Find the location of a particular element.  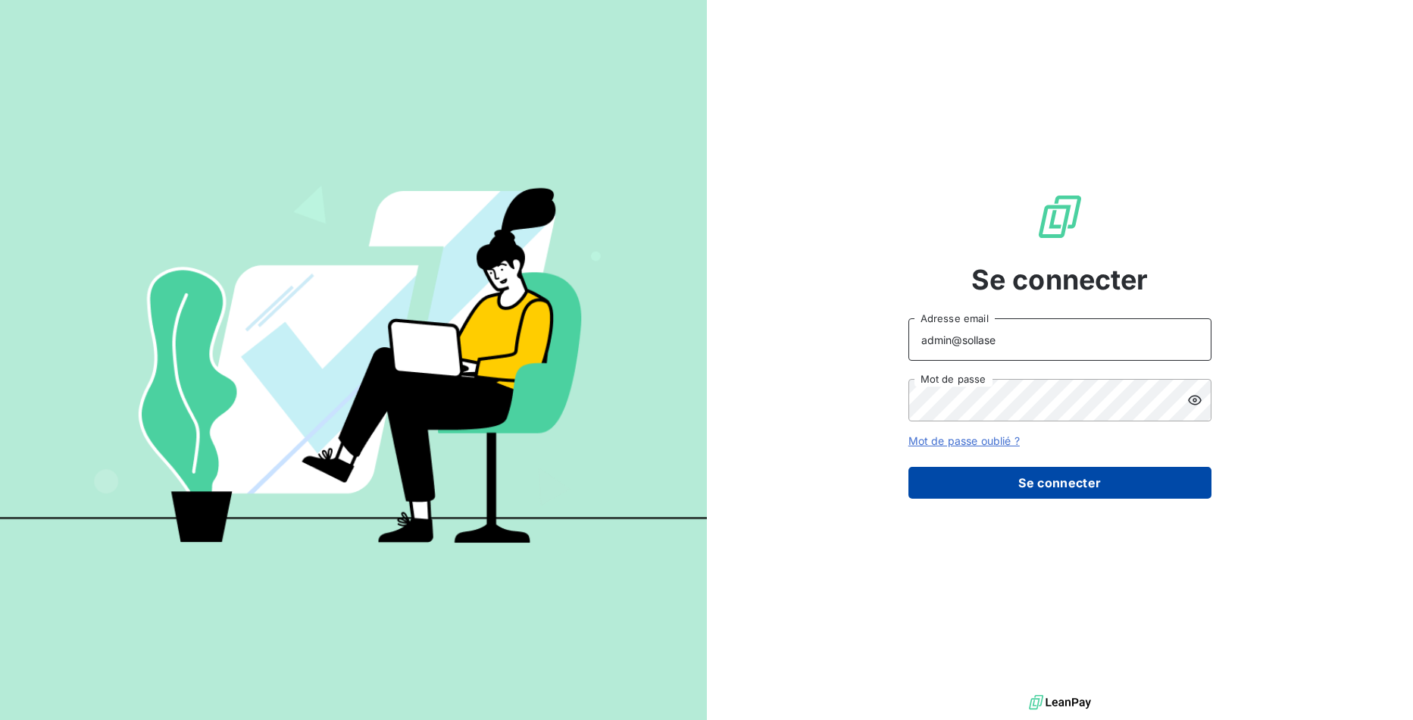

img: logo is located at coordinates (1060, 702).